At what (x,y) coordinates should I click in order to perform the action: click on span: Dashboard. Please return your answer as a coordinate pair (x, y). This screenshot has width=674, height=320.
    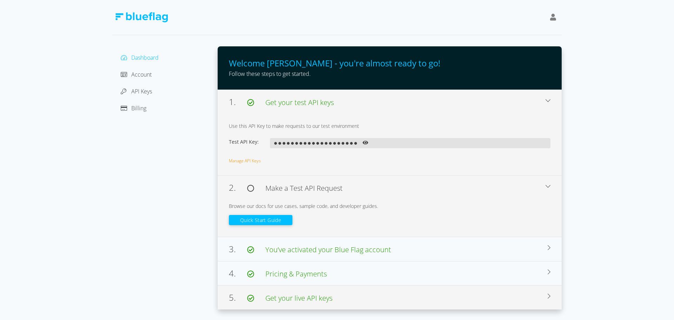
    Looking at the image, I should click on (145, 58).